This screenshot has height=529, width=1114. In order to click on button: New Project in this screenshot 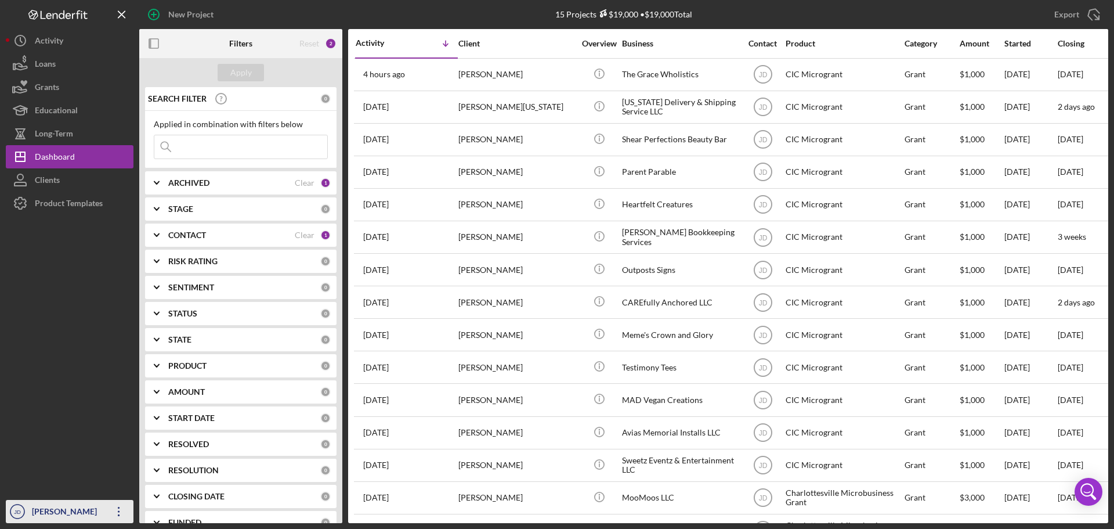, I will do `click(182, 15)`.